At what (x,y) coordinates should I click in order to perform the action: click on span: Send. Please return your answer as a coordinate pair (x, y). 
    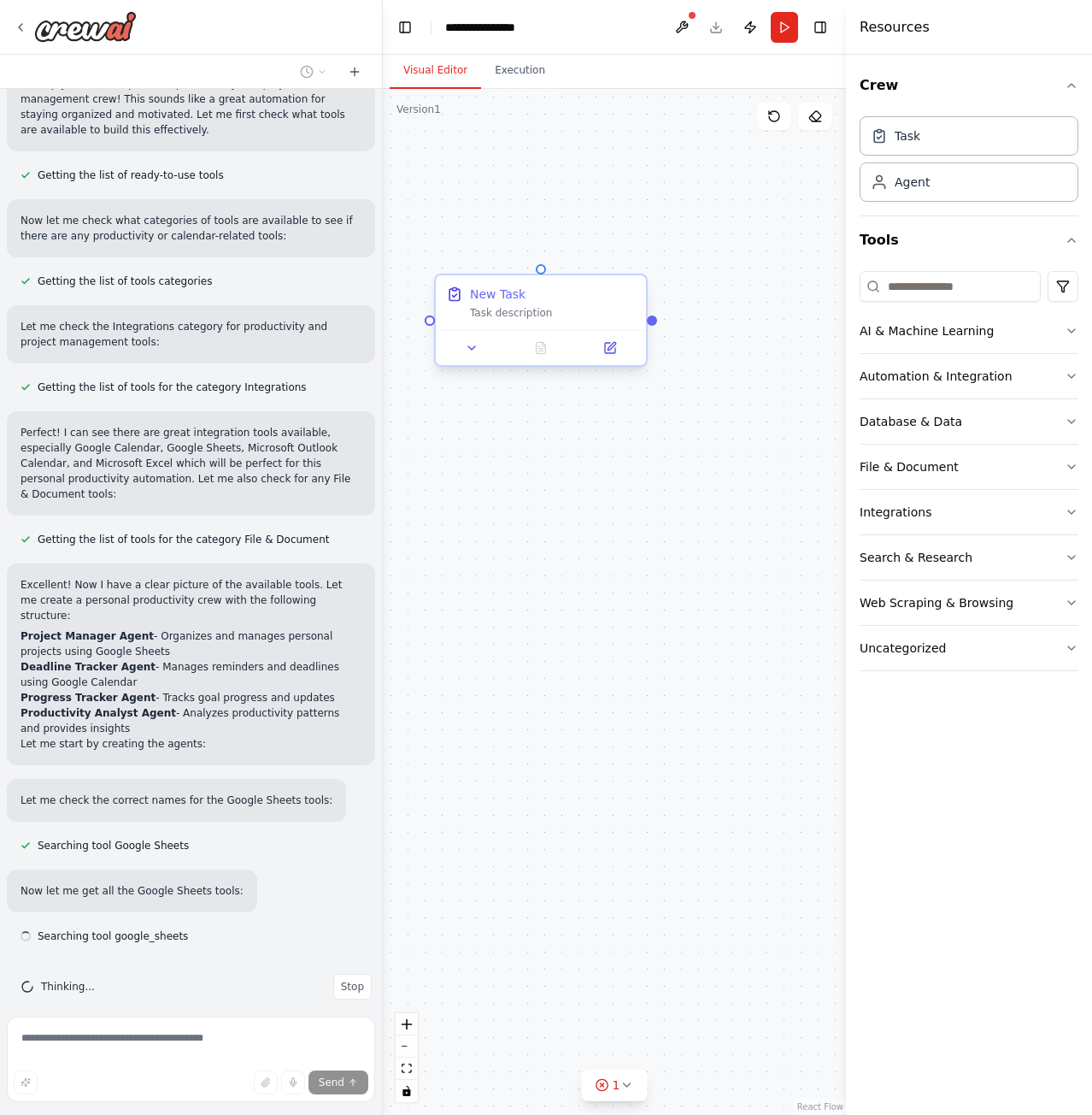
    Looking at the image, I should click on (331, 1082).